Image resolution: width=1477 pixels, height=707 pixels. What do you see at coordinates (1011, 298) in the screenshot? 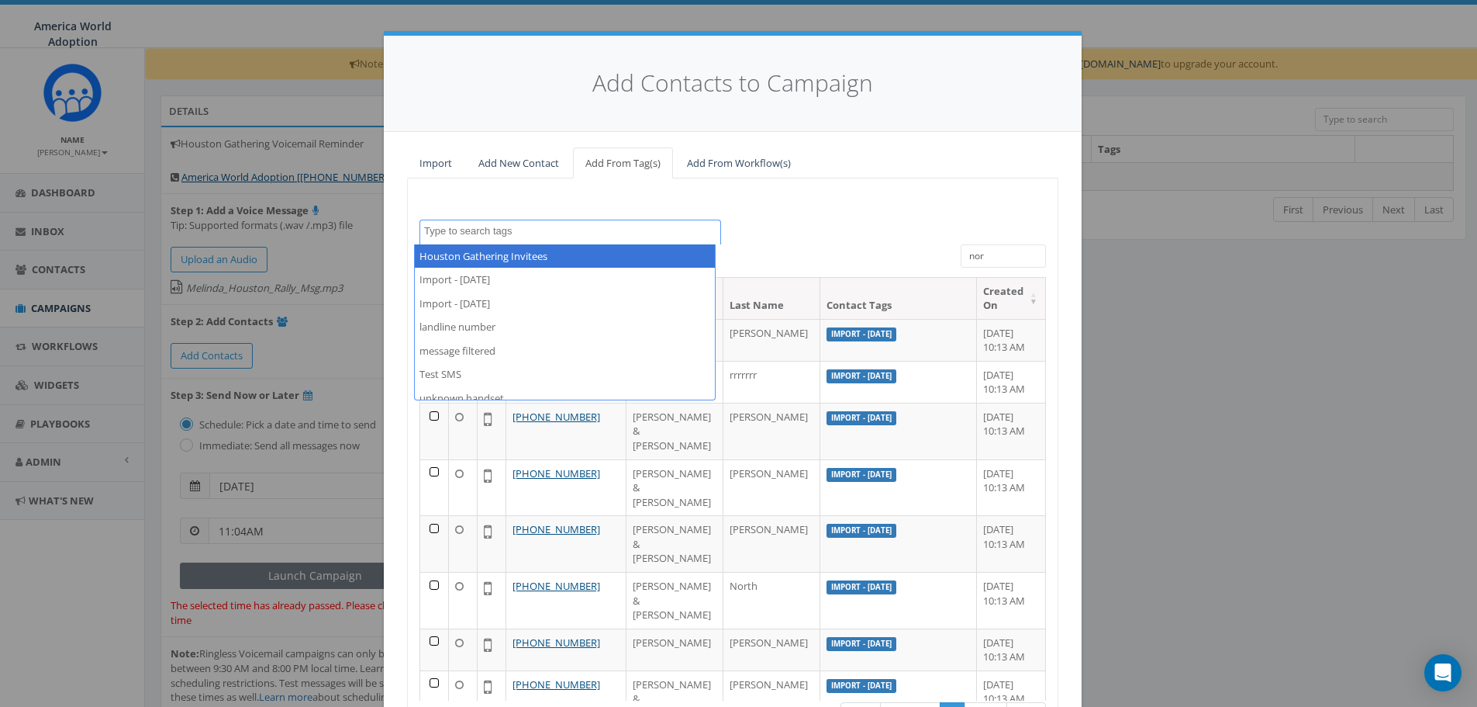
I see `th: Created On: activate to sort column ascending` at bounding box center [1011, 298].